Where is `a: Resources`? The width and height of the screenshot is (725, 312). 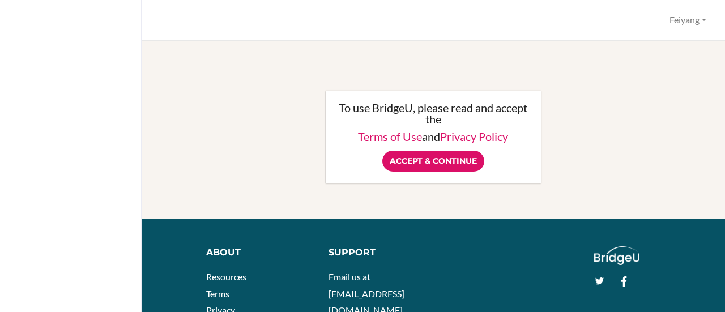 a: Resources is located at coordinates (226, 276).